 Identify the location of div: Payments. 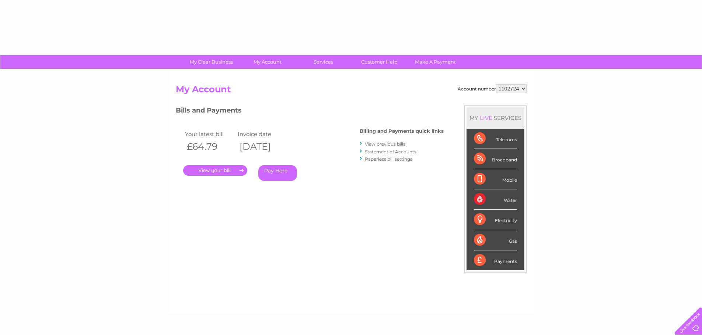
(495, 261).